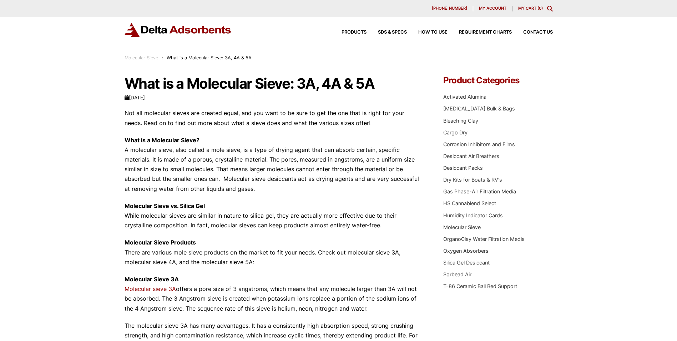  What do you see at coordinates (348, 32) in the screenshot?
I see `a: Products` at bounding box center [348, 32].